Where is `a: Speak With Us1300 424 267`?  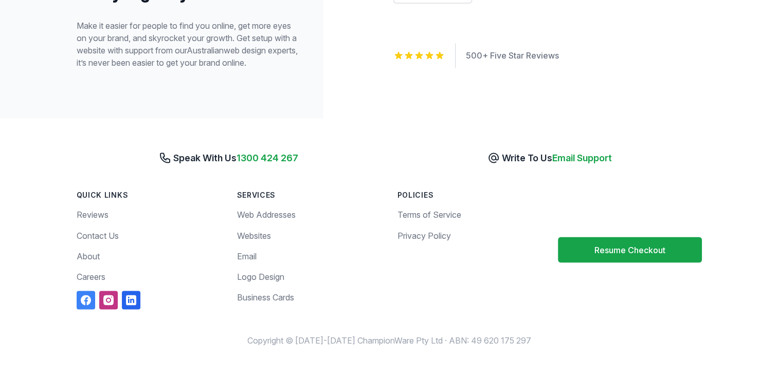
a: Speak With Us1300 424 267 is located at coordinates (228, 158).